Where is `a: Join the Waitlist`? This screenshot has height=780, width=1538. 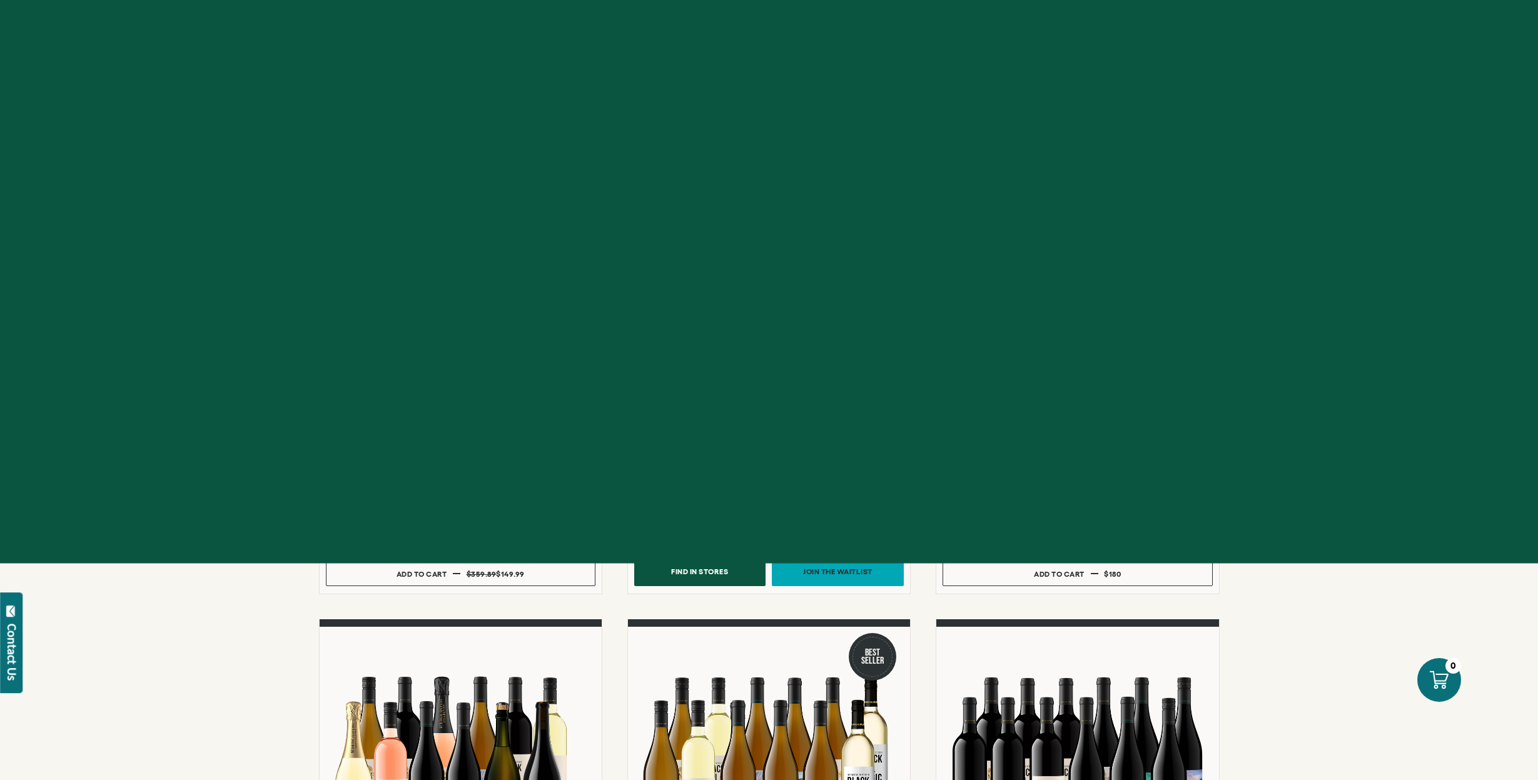 a: Join the Waitlist is located at coordinates (837, 571).